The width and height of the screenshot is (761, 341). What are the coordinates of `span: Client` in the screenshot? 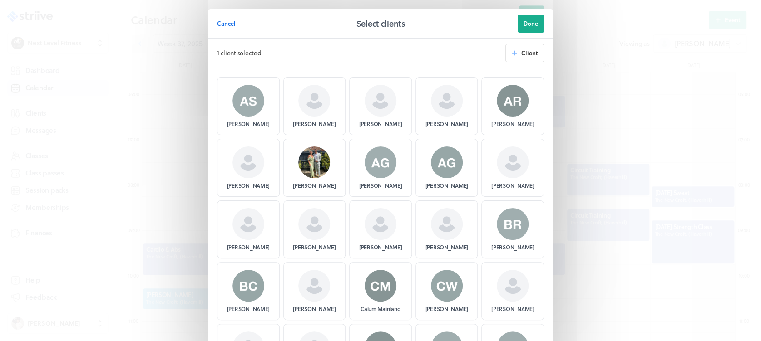 It's located at (529, 53).